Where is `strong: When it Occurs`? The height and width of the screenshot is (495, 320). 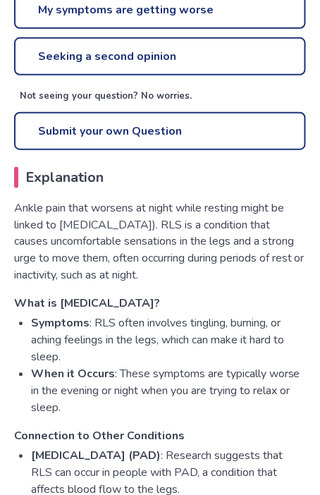 strong: When it Occurs is located at coordinates (73, 375).